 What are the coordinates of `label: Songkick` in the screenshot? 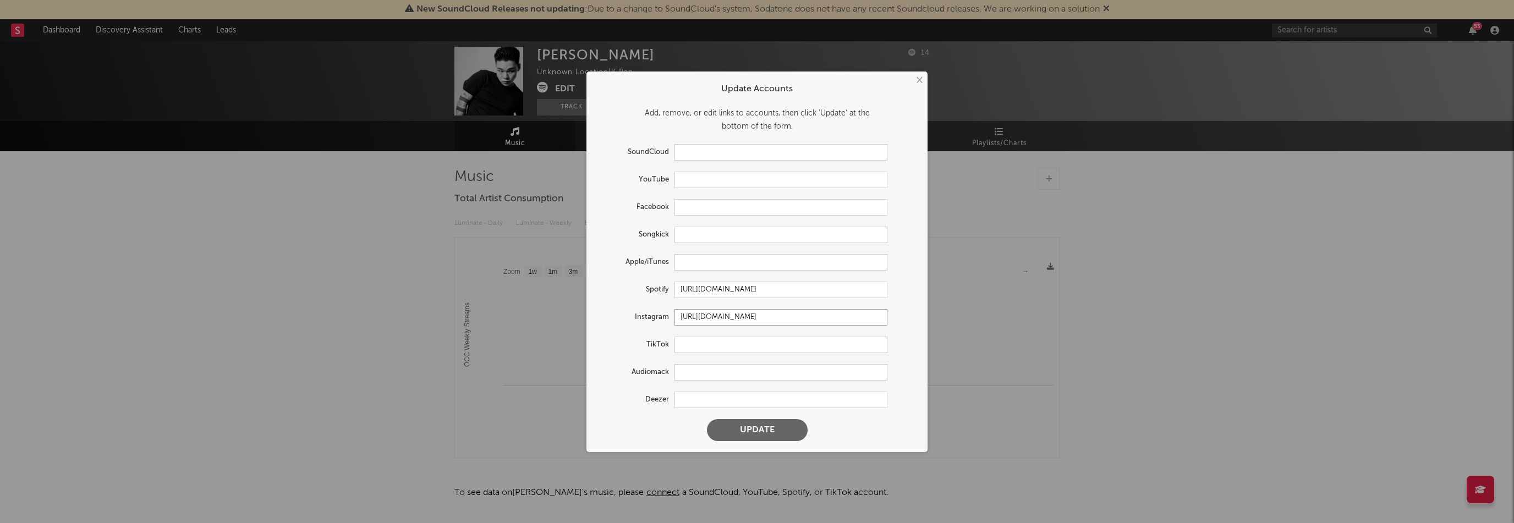 It's located at (636, 235).